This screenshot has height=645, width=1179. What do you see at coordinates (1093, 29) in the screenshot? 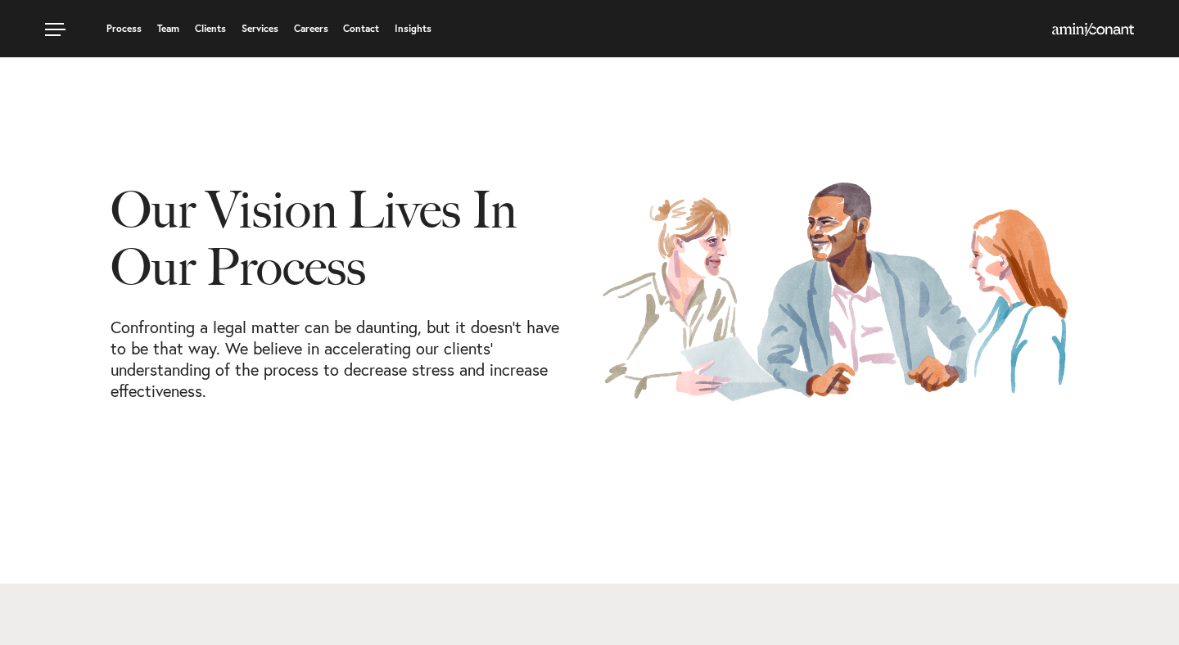
I see `img: Amini & Conant` at bounding box center [1093, 29].